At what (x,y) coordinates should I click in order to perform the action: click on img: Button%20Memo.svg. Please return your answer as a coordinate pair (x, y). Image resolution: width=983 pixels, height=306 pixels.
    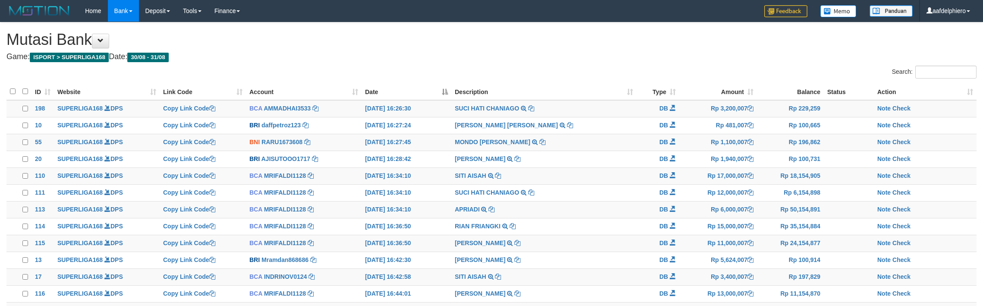
    Looking at the image, I should click on (839, 11).